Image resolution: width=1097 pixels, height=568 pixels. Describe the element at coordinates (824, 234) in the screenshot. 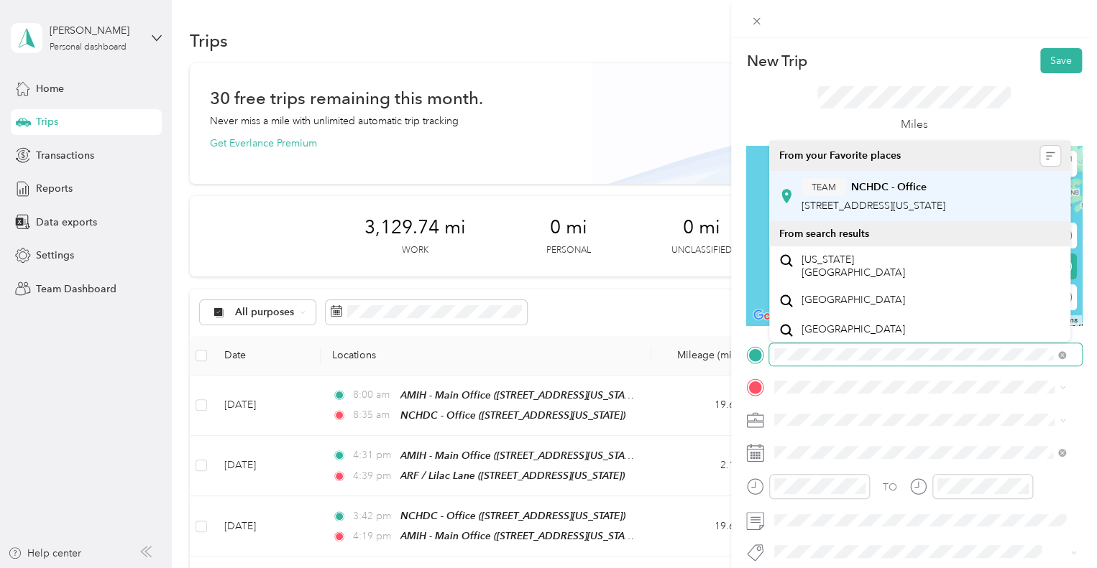

I see `span: From search results` at that location.